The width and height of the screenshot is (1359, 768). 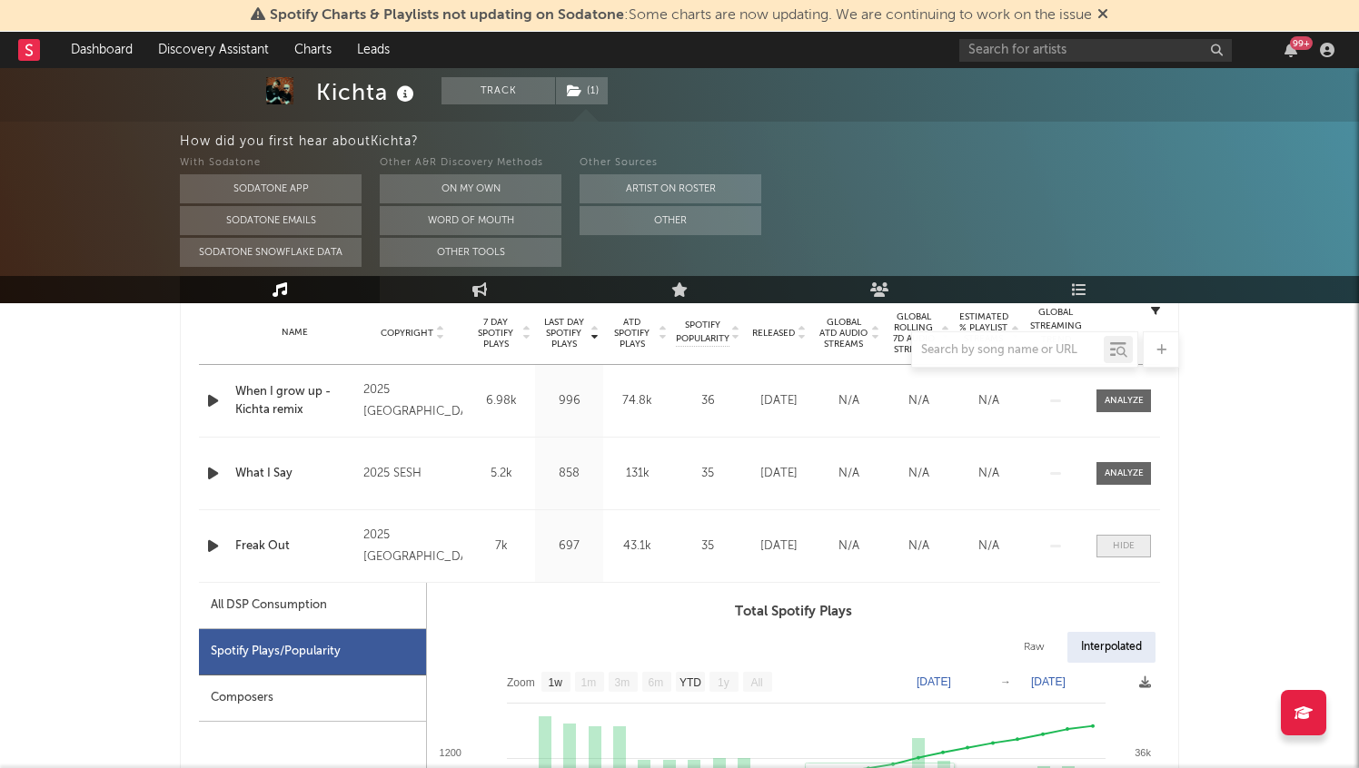 I want to click on span: ( 1 ), so click(x=581, y=91).